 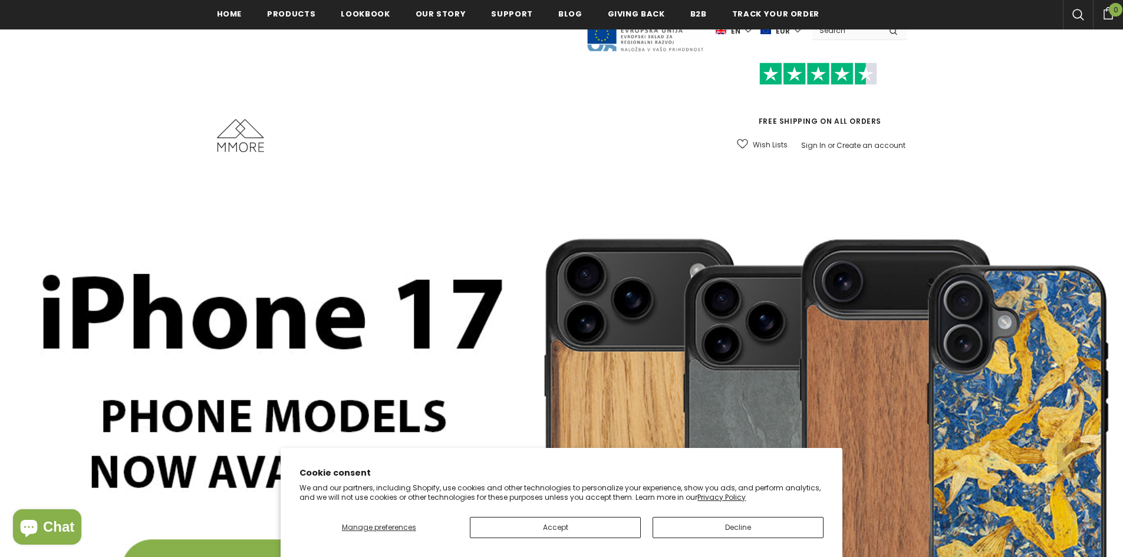 I want to click on span: Our Story, so click(x=441, y=14).